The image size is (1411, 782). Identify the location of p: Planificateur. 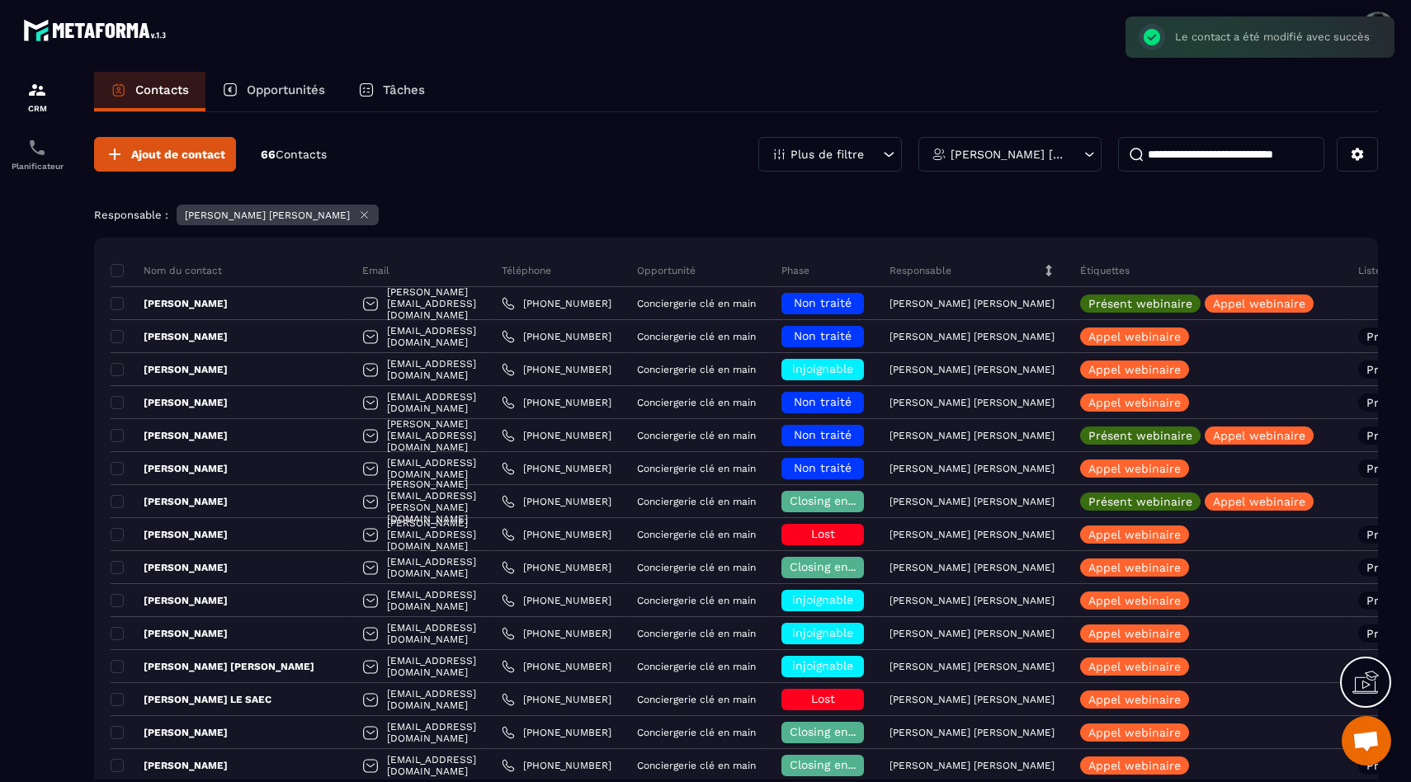
(37, 166).